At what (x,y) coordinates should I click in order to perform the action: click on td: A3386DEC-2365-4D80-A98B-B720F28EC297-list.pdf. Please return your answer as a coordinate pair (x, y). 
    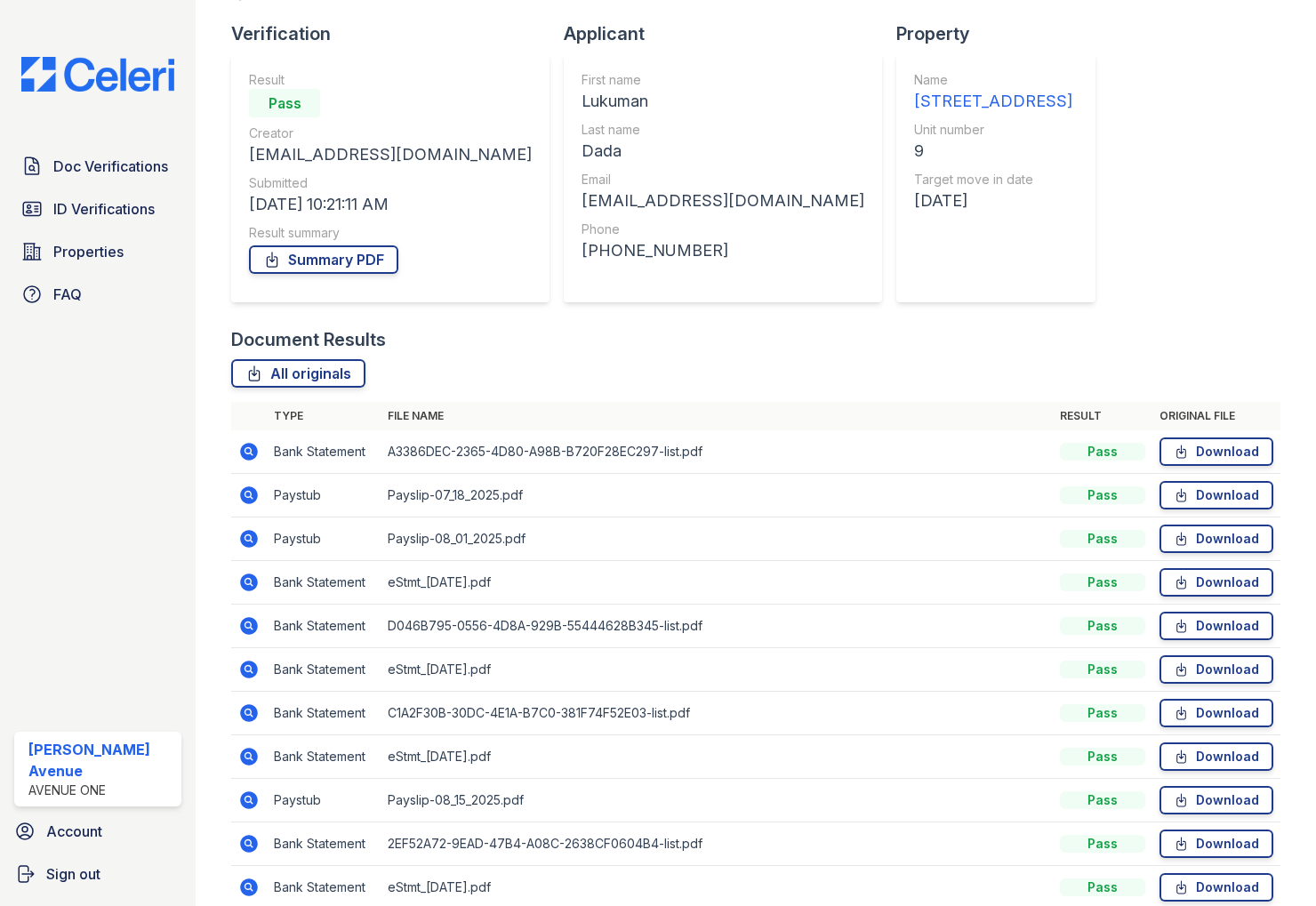
    Looking at the image, I should click on (717, 452).